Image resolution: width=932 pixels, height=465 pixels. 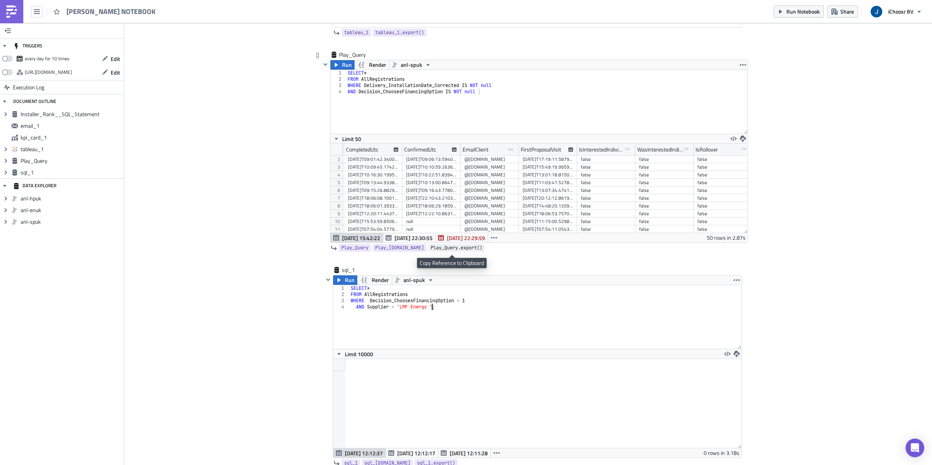 I want to click on button: anl-spuk, so click(x=414, y=280).